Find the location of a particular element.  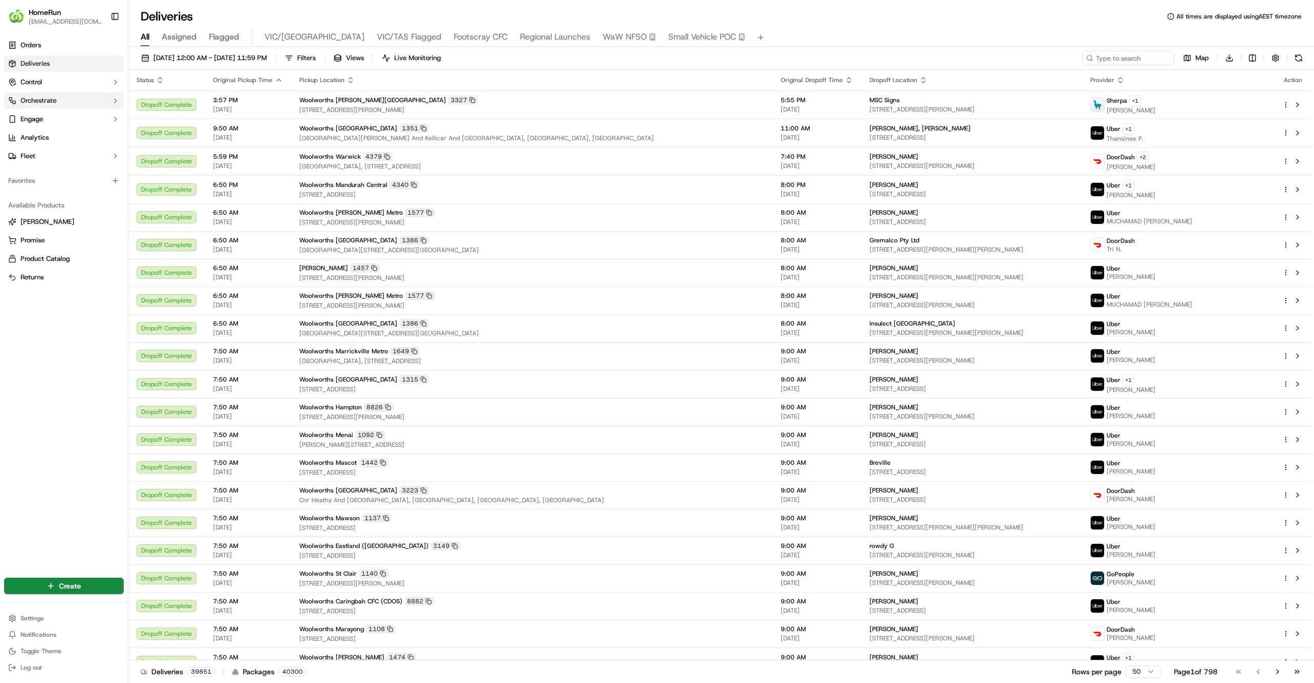

button: Notifications is located at coordinates (64, 634).